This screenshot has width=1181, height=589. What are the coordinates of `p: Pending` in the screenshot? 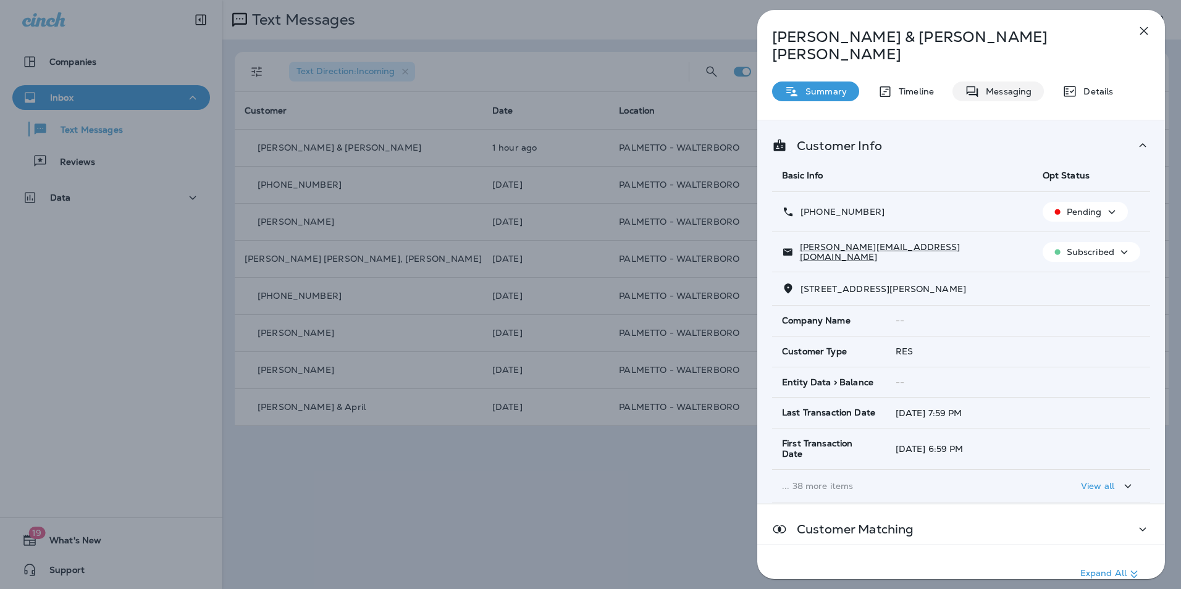 It's located at (1084, 212).